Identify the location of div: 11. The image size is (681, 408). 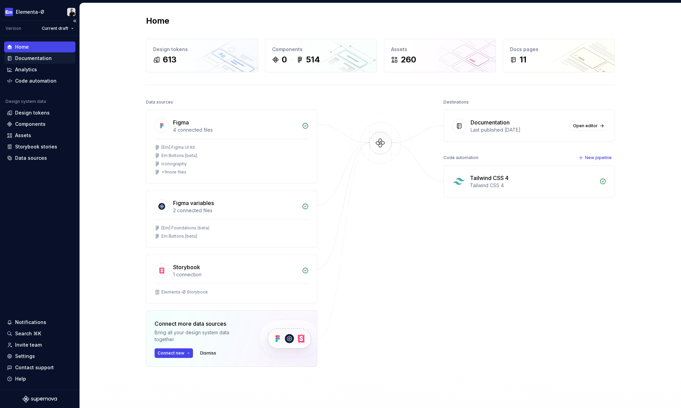
(523, 60).